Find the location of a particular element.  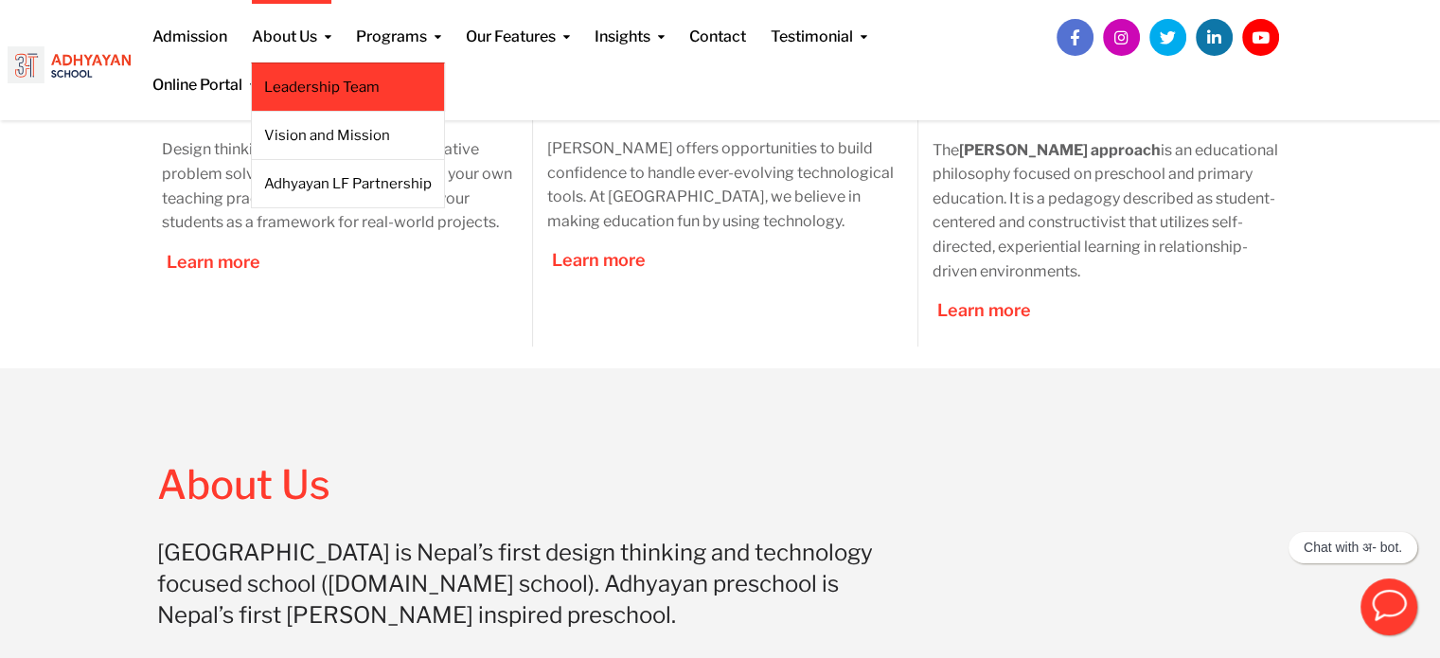

a: Online Portal is located at coordinates (204, 72).